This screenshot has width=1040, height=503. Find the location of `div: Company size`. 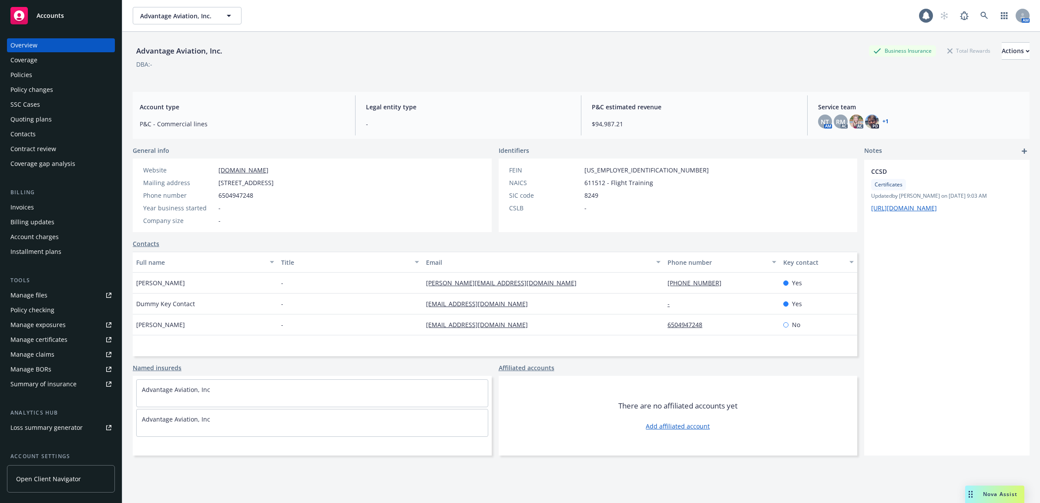

div: Company size is located at coordinates (179, 220).